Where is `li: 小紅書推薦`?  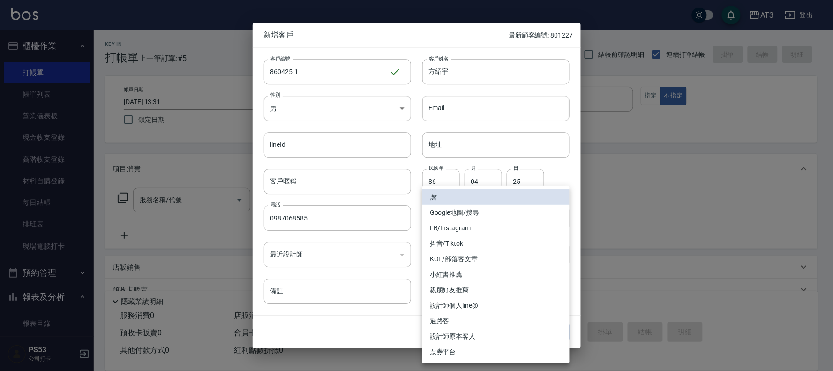
li: 小紅書推薦 is located at coordinates (496, 274).